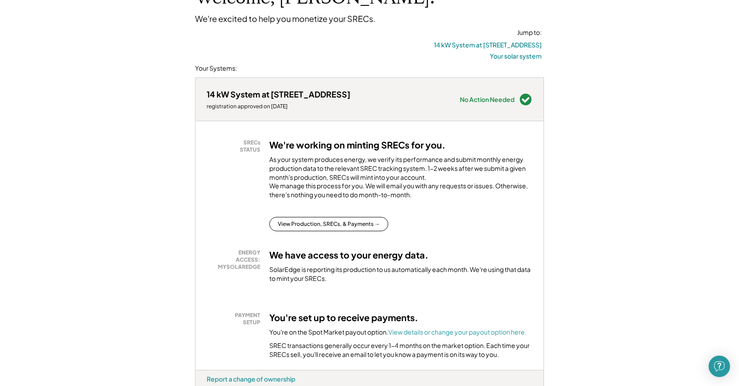 Image resolution: width=739 pixels, height=386 pixels. What do you see at coordinates (401, 179) in the screenshot?
I see `div: As your system produces energy, we verify its performance and submit monthly energy production da...` at bounding box center [401, 179].